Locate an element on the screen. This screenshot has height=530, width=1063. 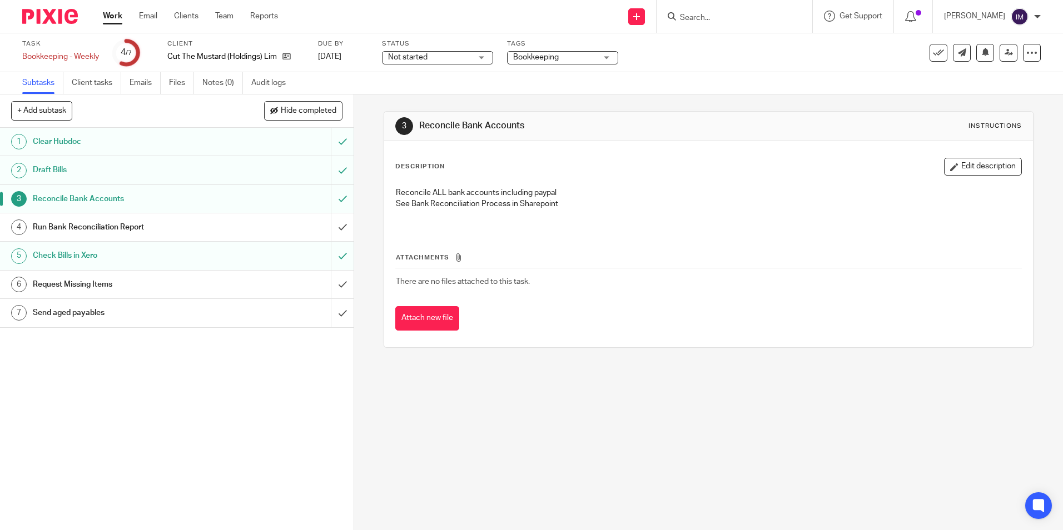
div: Bookkeeping - Weekly is located at coordinates (61, 57).